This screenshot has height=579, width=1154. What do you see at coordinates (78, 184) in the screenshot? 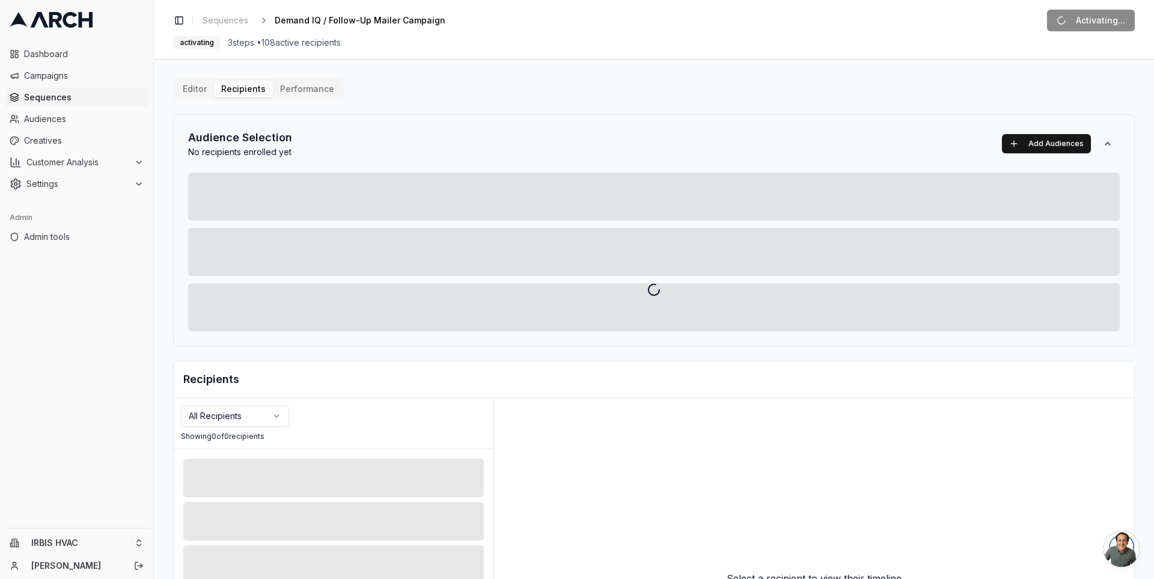
I see `span: Settings` at bounding box center [78, 184].